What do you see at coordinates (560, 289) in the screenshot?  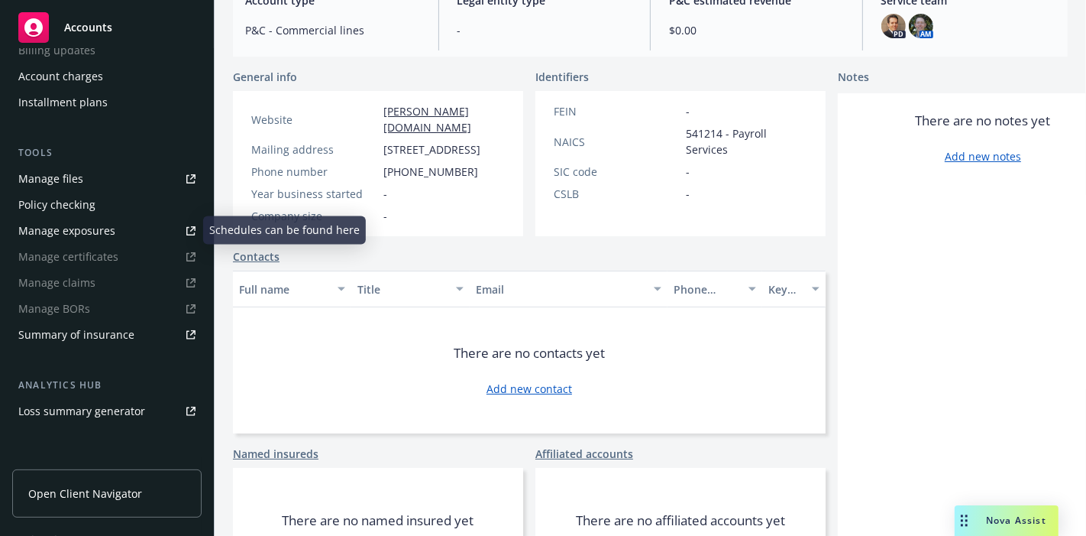 I see `div: Email` at bounding box center [560, 289].